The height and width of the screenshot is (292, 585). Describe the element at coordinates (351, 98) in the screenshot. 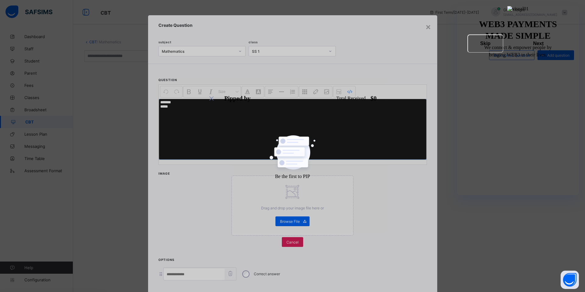

I see `div: Total Received` at that location.